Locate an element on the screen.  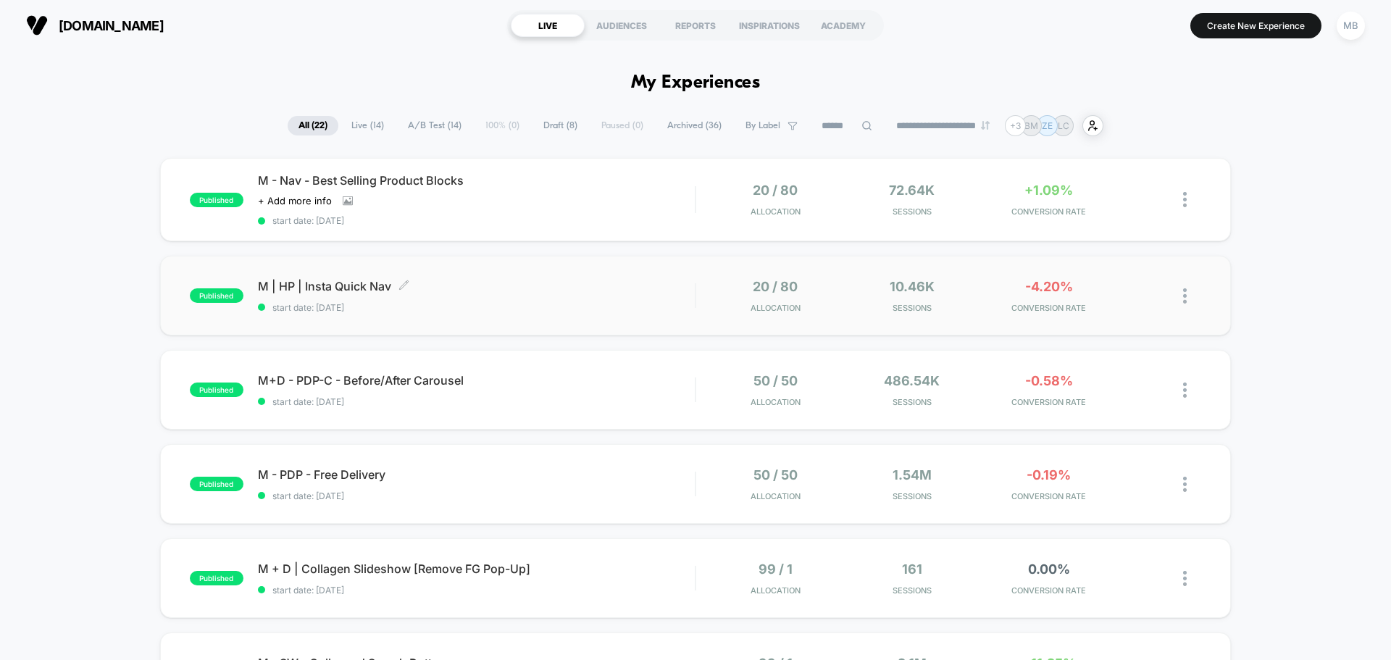
div: LIVE is located at coordinates (548, 25).